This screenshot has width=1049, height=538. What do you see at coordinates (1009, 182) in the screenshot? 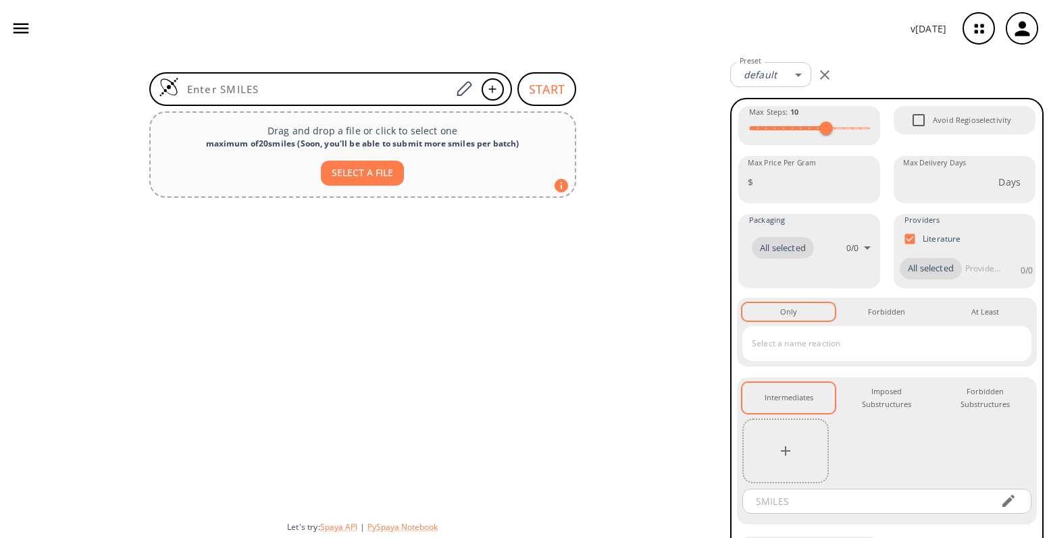
I see `p: Days` at bounding box center [1009, 182].